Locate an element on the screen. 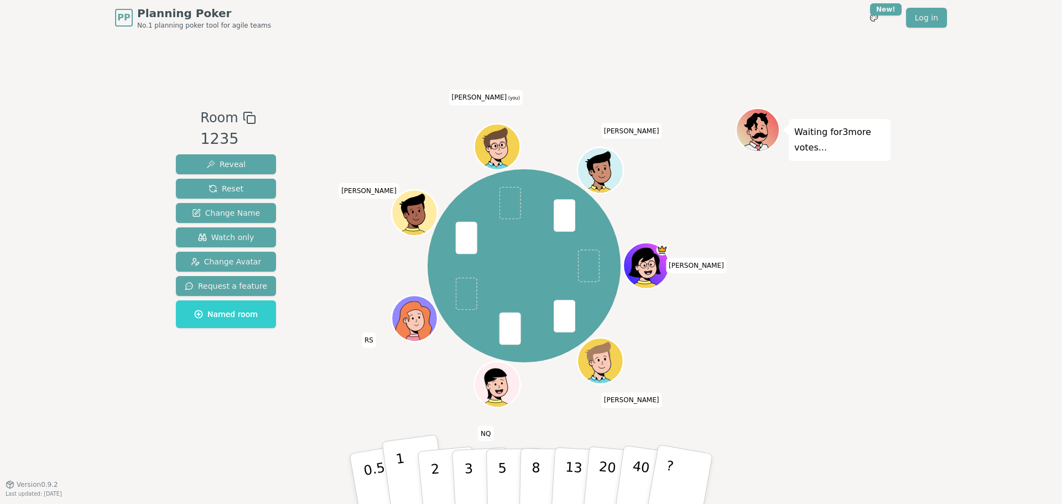 This screenshot has width=1062, height=504. span: No.1 planning poker tool for agile teams is located at coordinates (204, 25).